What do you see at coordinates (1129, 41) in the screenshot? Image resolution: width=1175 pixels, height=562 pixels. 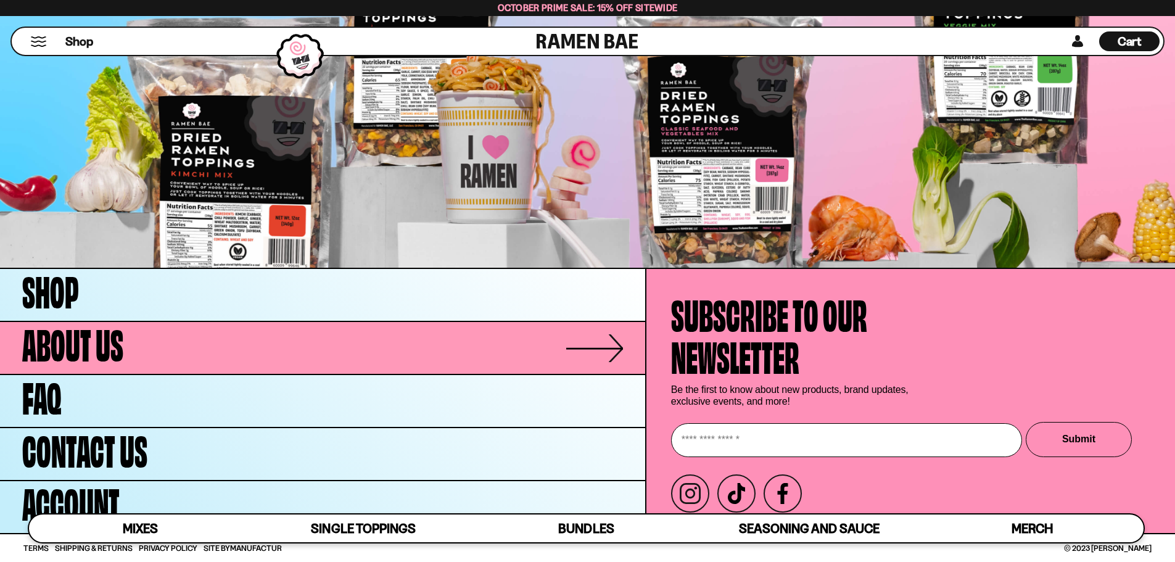 I see `div: Cart` at bounding box center [1129, 41].